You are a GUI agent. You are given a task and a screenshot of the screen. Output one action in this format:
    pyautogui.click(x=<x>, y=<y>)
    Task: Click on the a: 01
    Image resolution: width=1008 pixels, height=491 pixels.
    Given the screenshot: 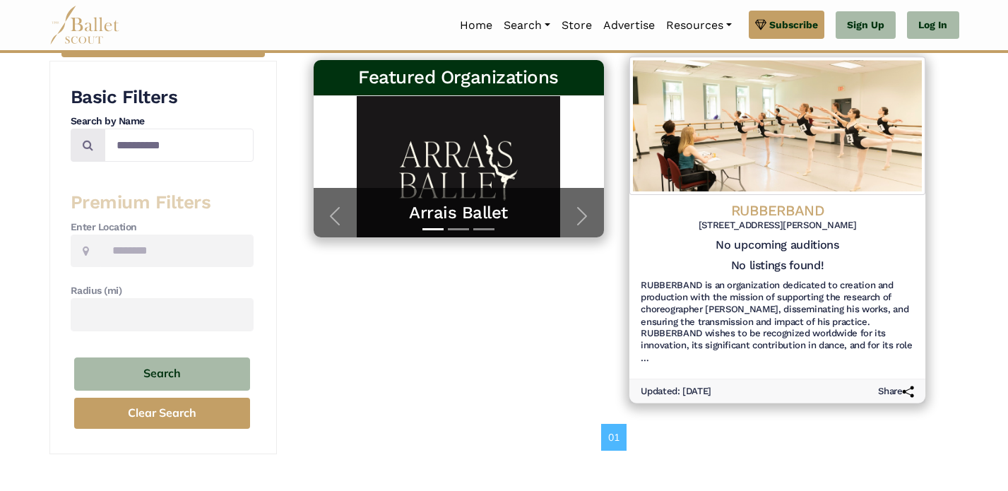 What is the action you would take?
    pyautogui.click(x=614, y=437)
    